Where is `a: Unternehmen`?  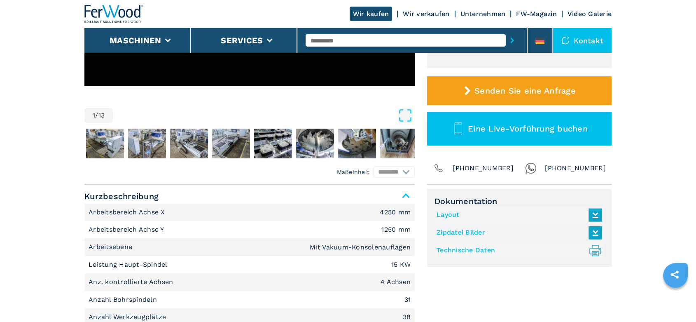 a: Unternehmen is located at coordinates (483, 14).